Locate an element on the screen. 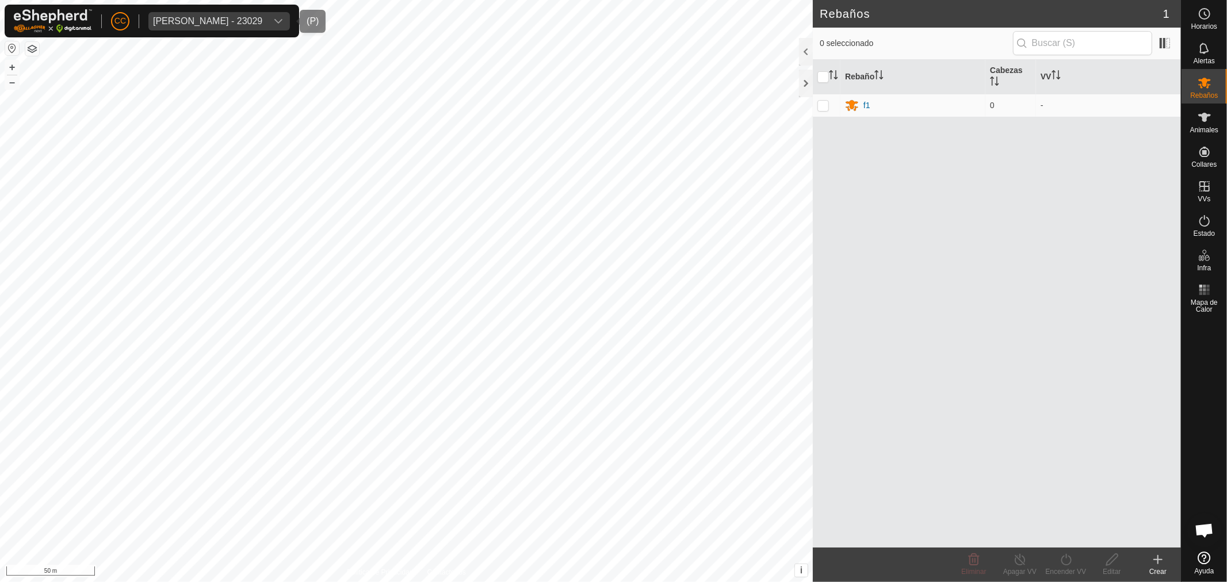  div: dropdown trigger is located at coordinates (278, 21).